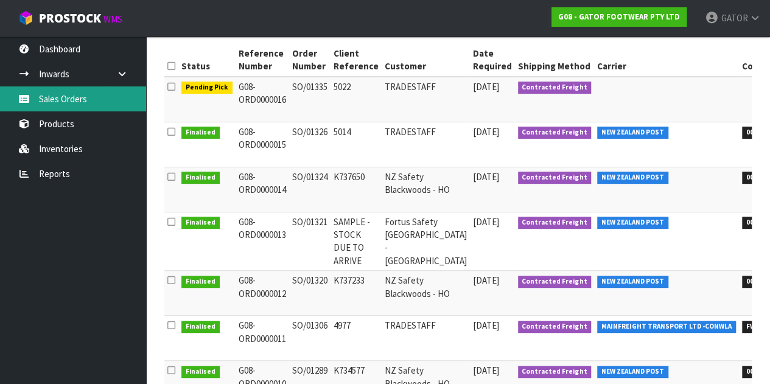 The height and width of the screenshot is (384, 770). I want to click on th: Status, so click(207, 60).